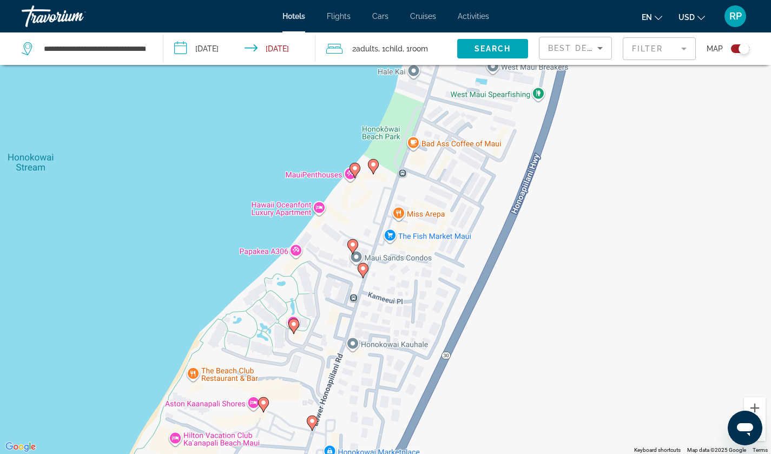  What do you see at coordinates (576, 48) in the screenshot?
I see `span: Best Deals` at bounding box center [576, 48].